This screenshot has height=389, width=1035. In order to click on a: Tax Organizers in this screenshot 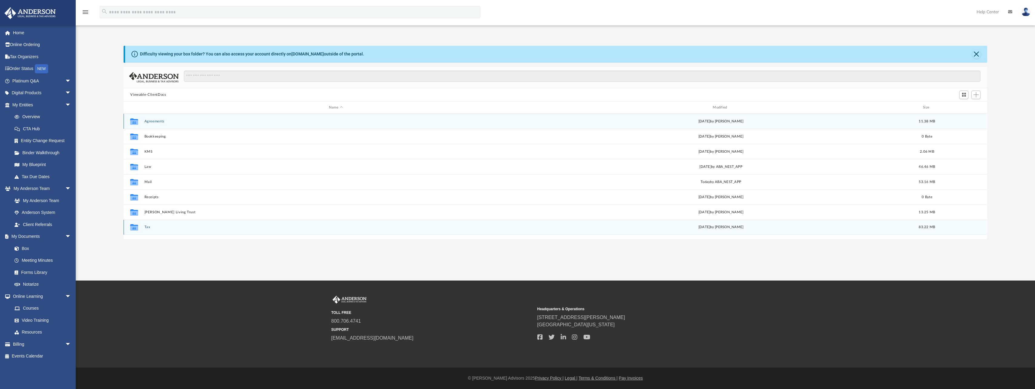, I will do `click(42, 57)`.